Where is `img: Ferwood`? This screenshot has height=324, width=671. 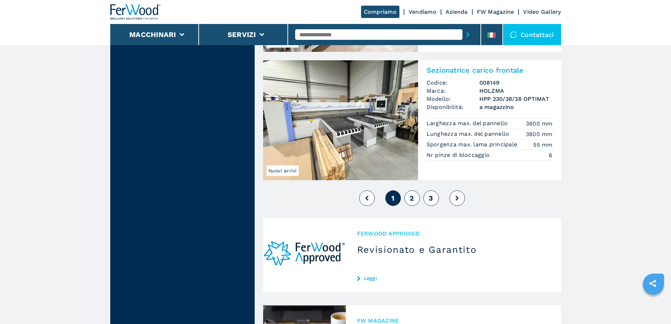 img: Ferwood is located at coordinates (136, 12).